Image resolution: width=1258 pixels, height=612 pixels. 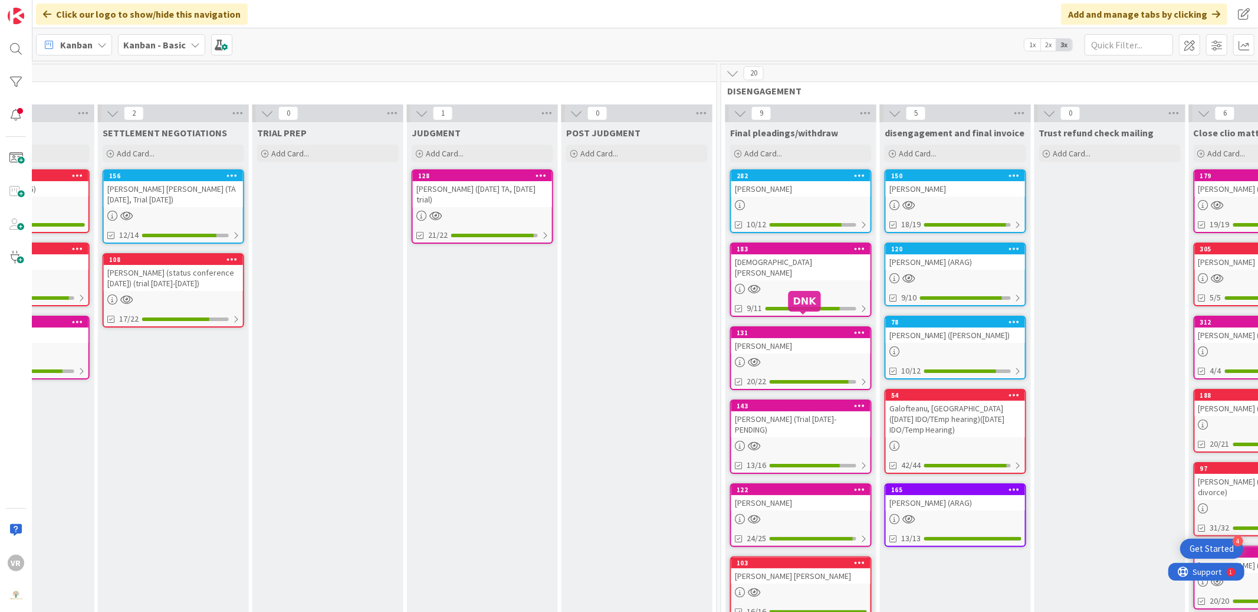 I want to click on div: 4, so click(x=1238, y=541).